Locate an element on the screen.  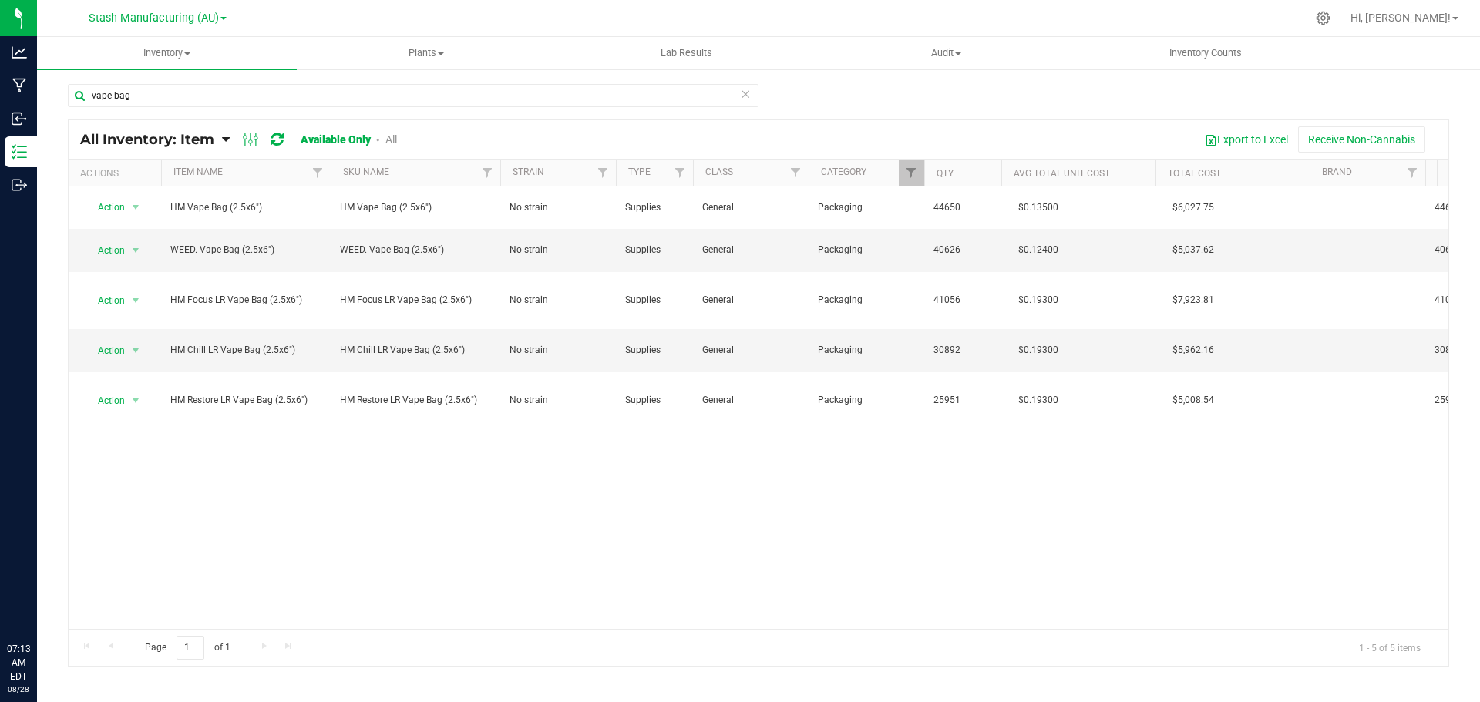
a: Type is located at coordinates (639, 172).